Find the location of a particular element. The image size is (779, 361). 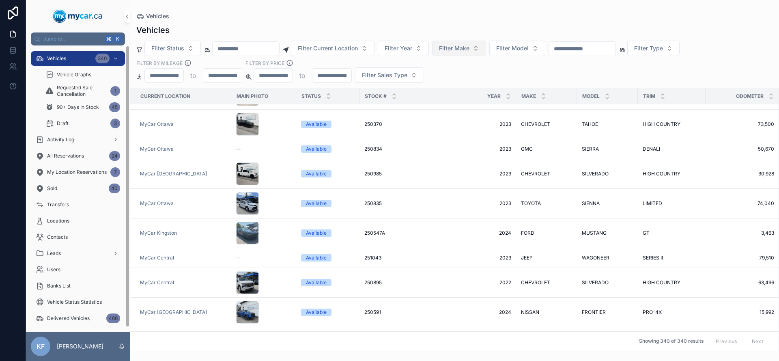

a: Requested Sale Cancellation1 is located at coordinates (83, 91).